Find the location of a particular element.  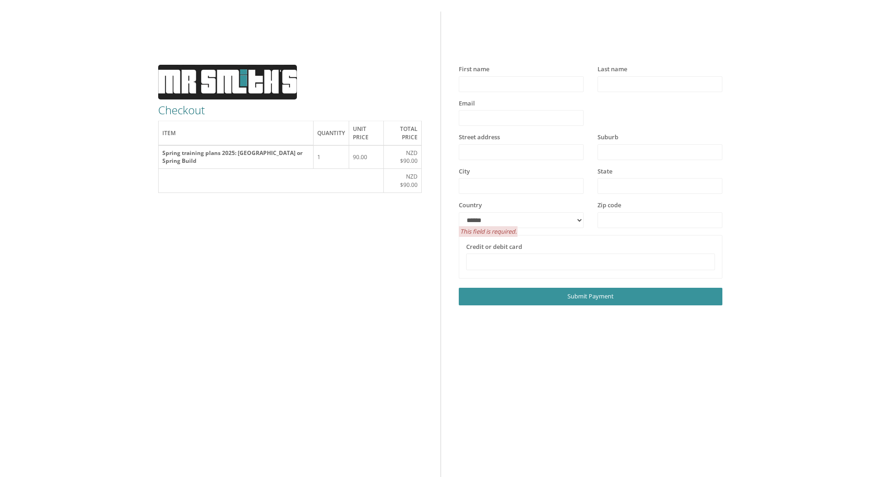

td: 1 is located at coordinates (331, 157).